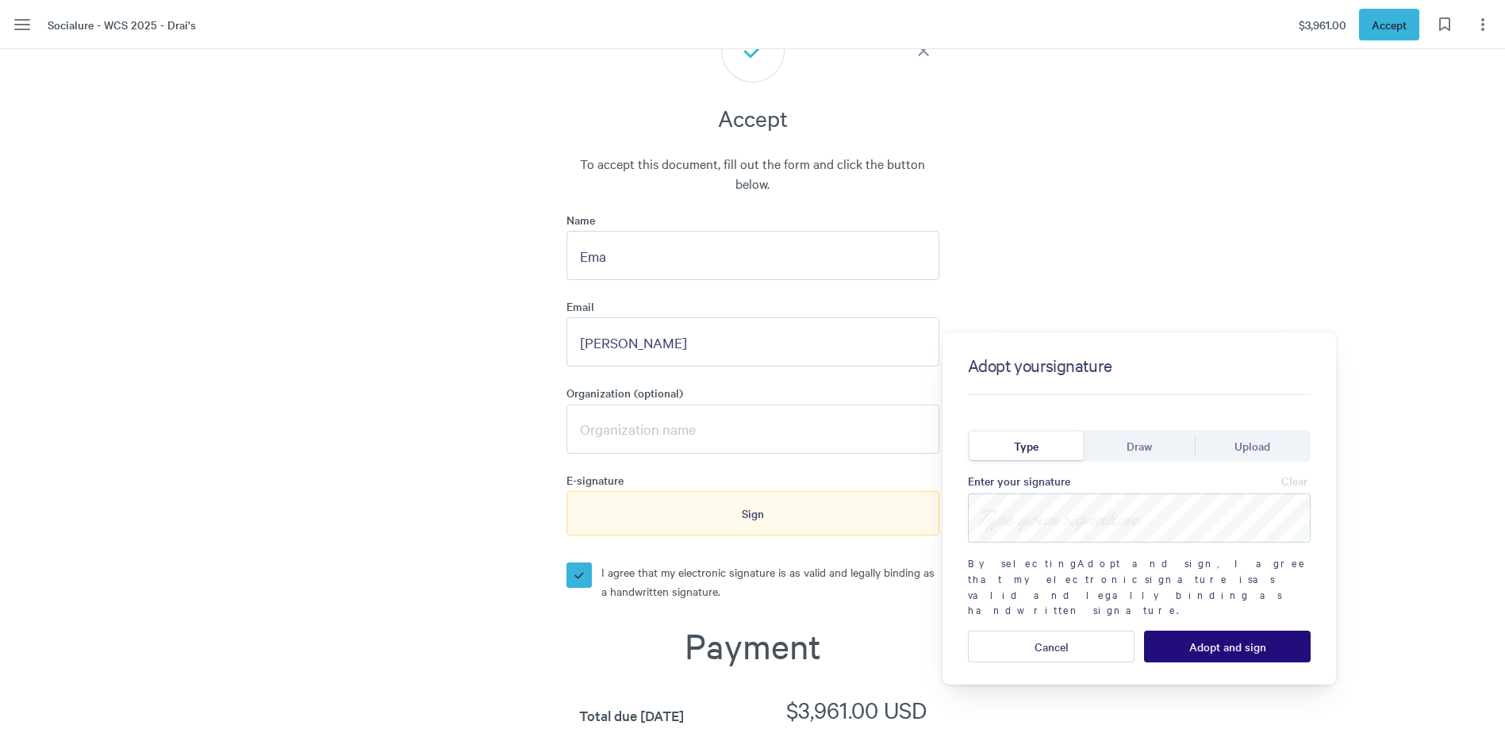 This screenshot has height=733, width=1505. Describe the element at coordinates (856, 710) in the screenshot. I see `h3: $3,961.00 USD` at that location.